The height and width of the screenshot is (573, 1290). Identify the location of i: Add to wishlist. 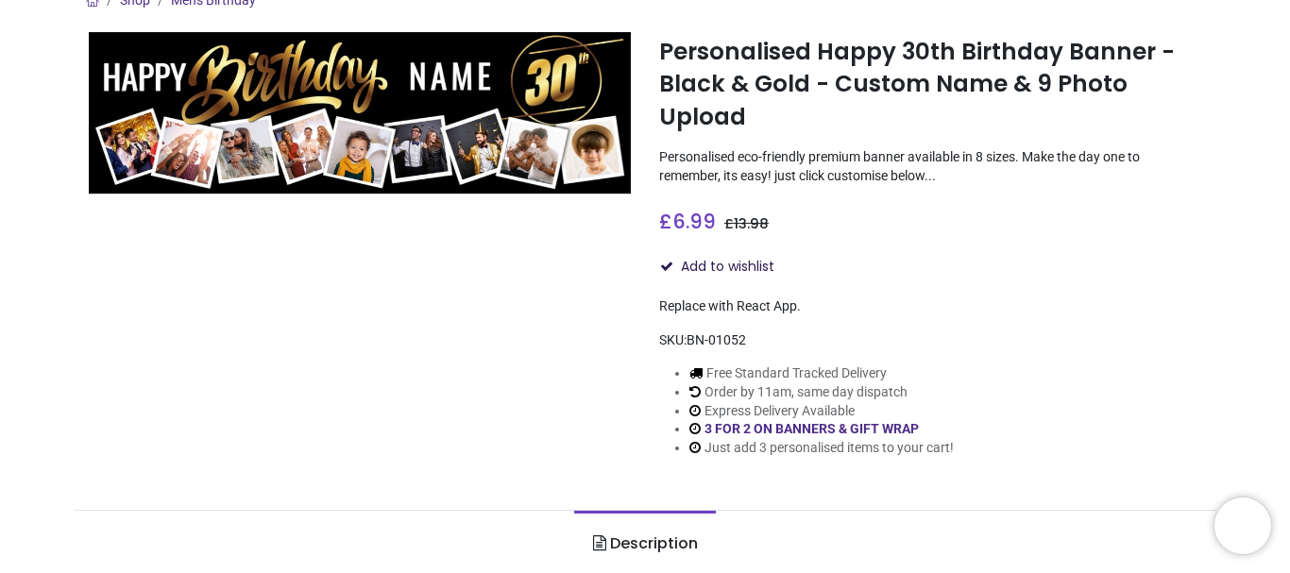
(667, 266).